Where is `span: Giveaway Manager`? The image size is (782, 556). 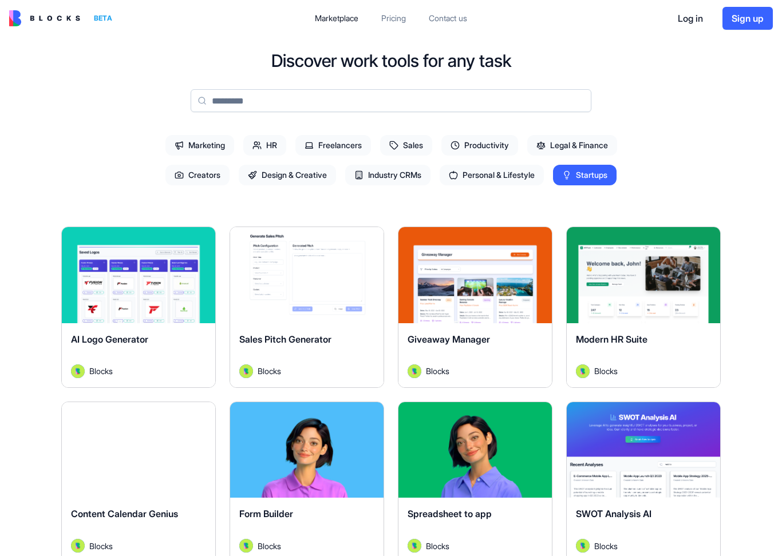 span: Giveaway Manager is located at coordinates (449, 339).